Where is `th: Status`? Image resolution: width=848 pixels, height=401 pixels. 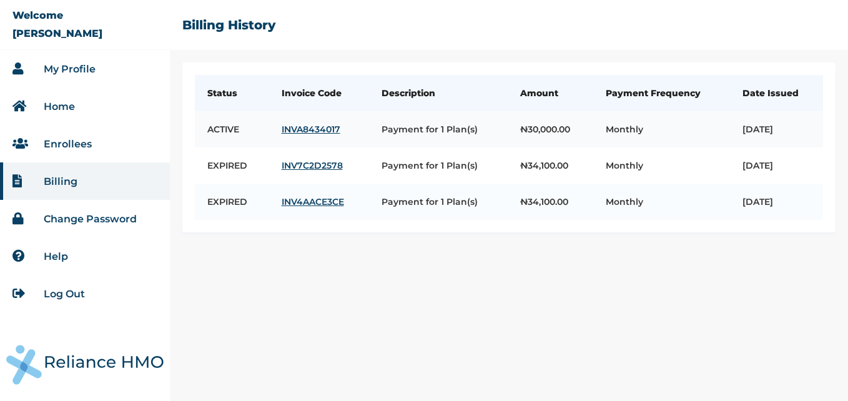 th: Status is located at coordinates (232, 93).